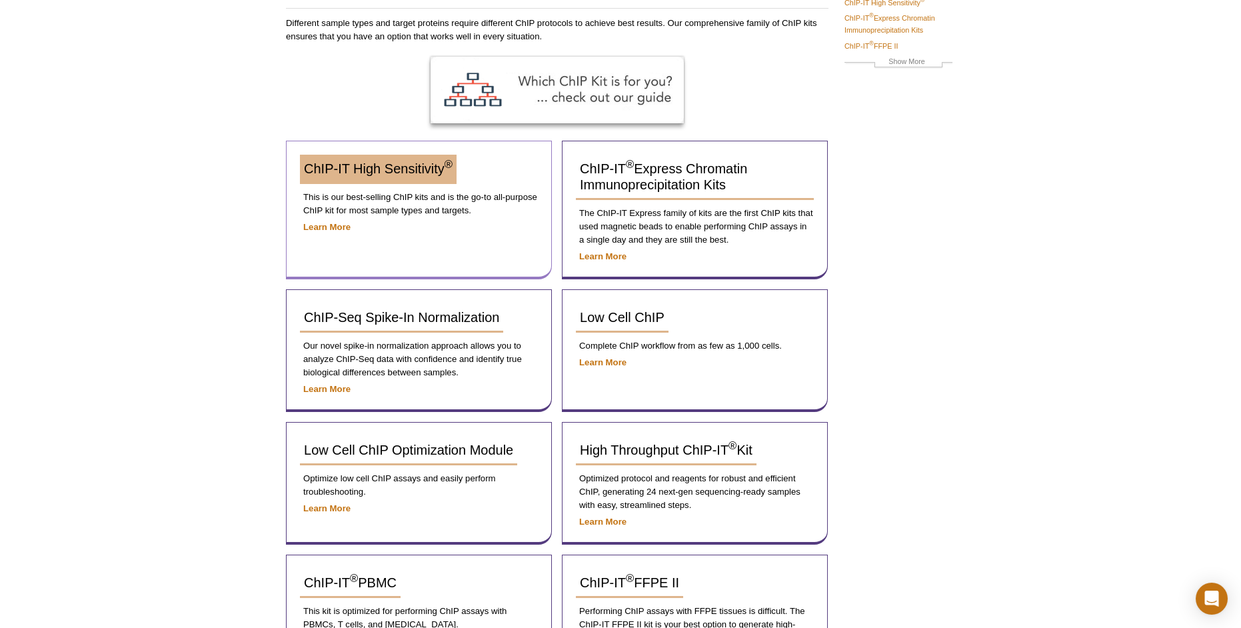 The width and height of the screenshot is (1241, 628). I want to click on a: Low Cell ChIP, so click(622, 318).